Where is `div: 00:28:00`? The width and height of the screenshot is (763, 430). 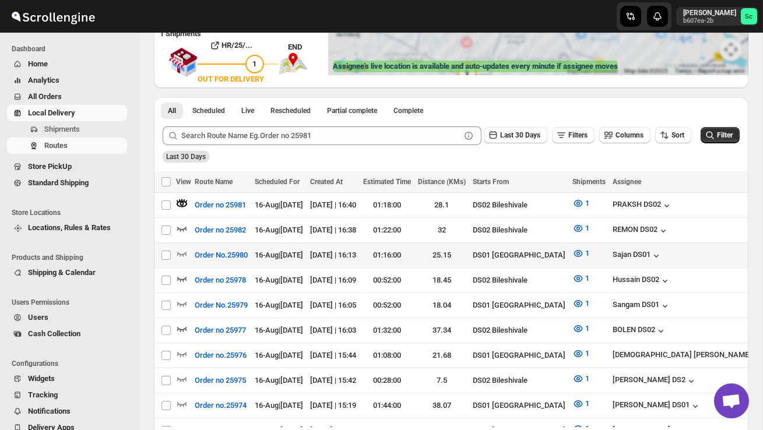
div: 00:28:00 is located at coordinates (387, 381).